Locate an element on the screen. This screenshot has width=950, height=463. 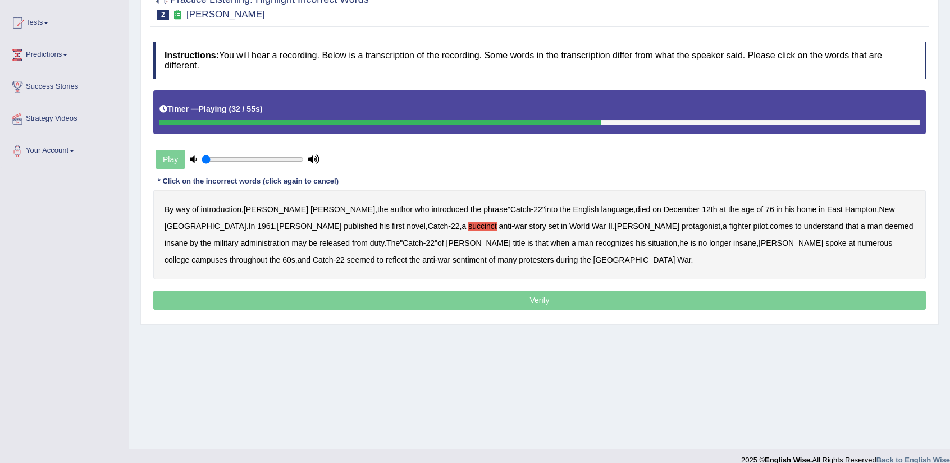
b: set is located at coordinates (553, 226).